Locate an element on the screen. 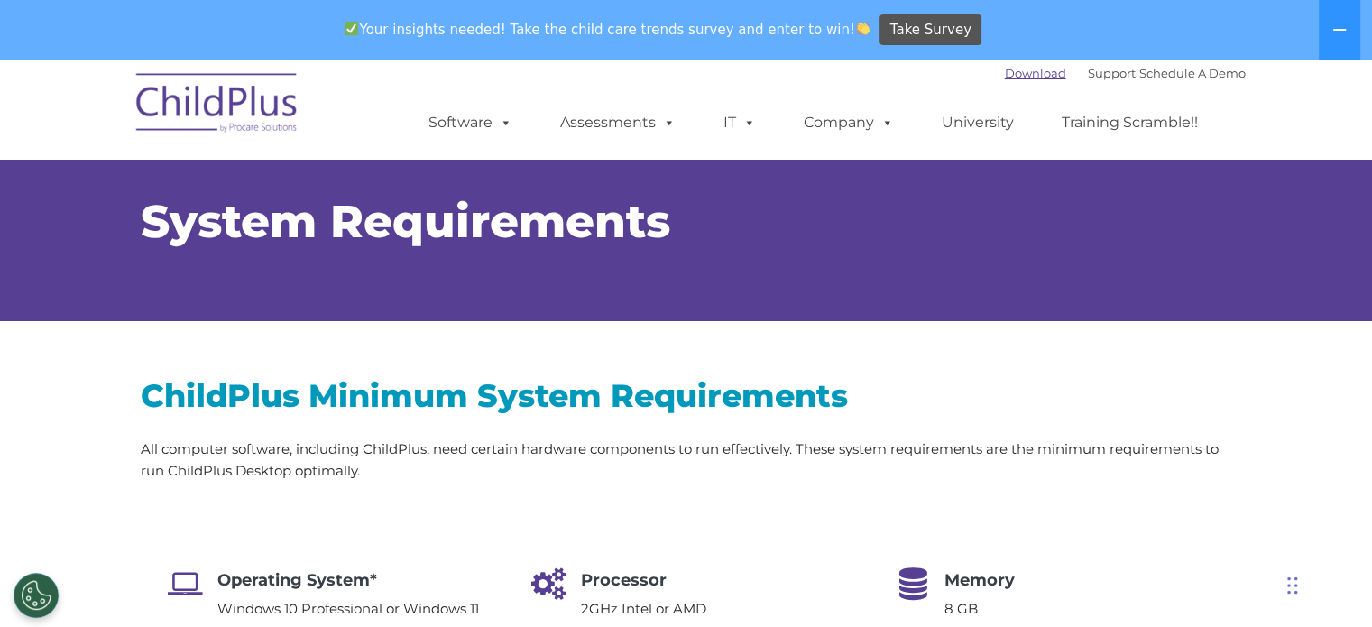 The width and height of the screenshot is (1372, 627). a: Assessments is located at coordinates (618, 123).